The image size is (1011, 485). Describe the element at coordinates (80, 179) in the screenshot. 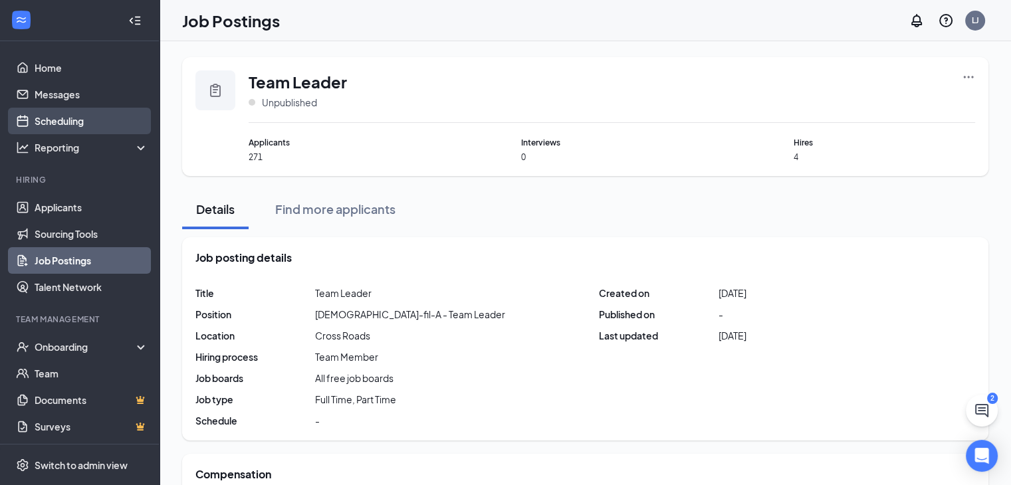

I see `div: Hiring` at that location.